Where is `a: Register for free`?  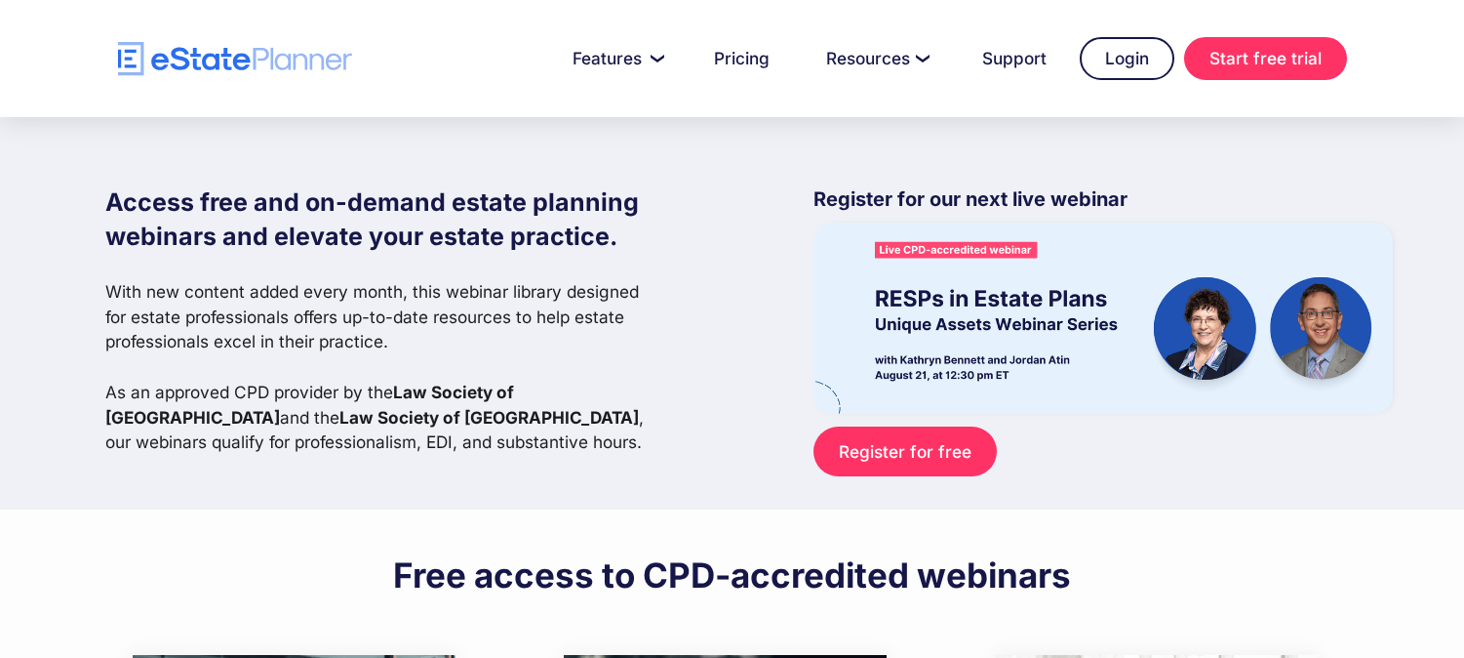
a: Register for free is located at coordinates (904, 451).